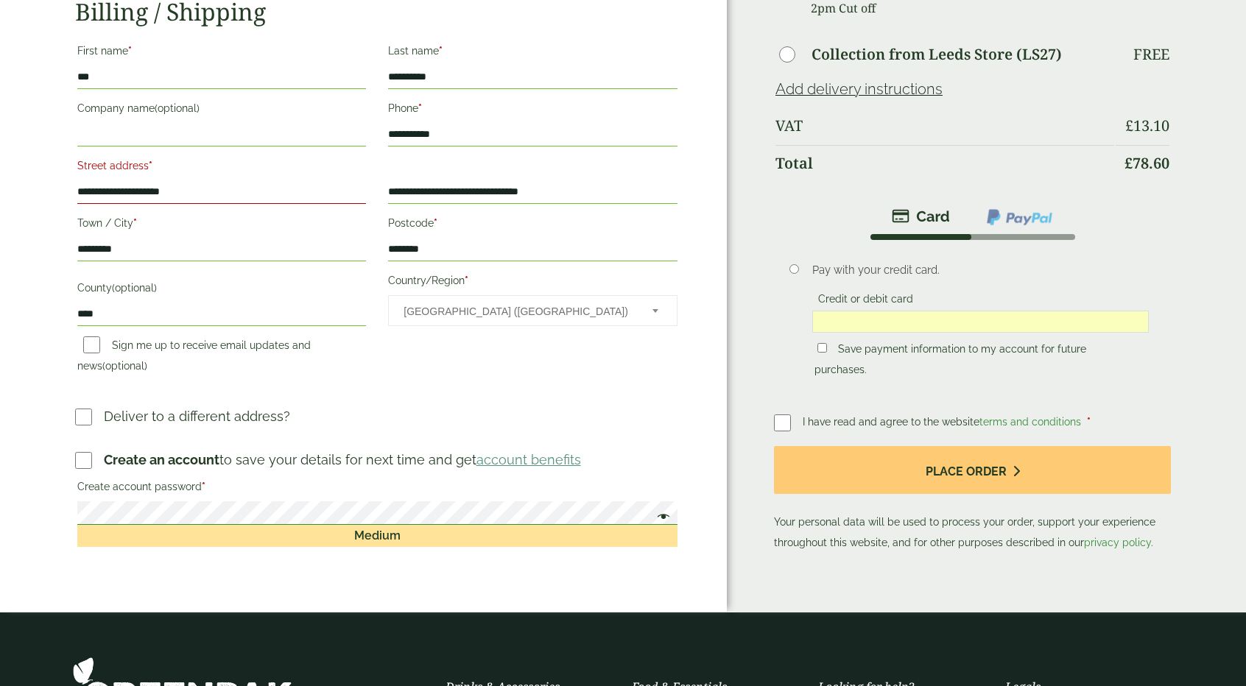 Image resolution: width=1246 pixels, height=686 pixels. What do you see at coordinates (943, 422) in the screenshot?
I see `span: I have read and agree to the website` at bounding box center [943, 422].